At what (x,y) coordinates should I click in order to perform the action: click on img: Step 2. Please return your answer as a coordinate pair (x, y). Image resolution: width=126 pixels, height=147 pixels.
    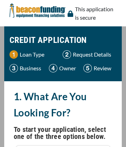
    Looking at the image, I should click on (67, 55).